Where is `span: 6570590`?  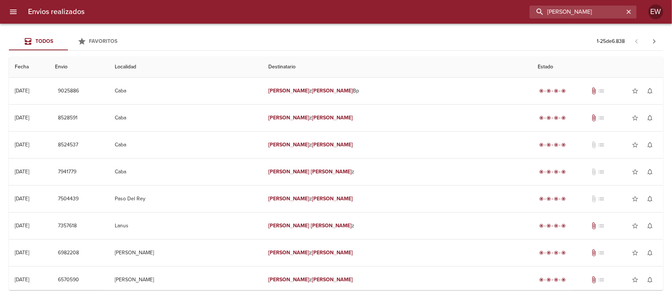 span: 6570590 is located at coordinates (68, 279).